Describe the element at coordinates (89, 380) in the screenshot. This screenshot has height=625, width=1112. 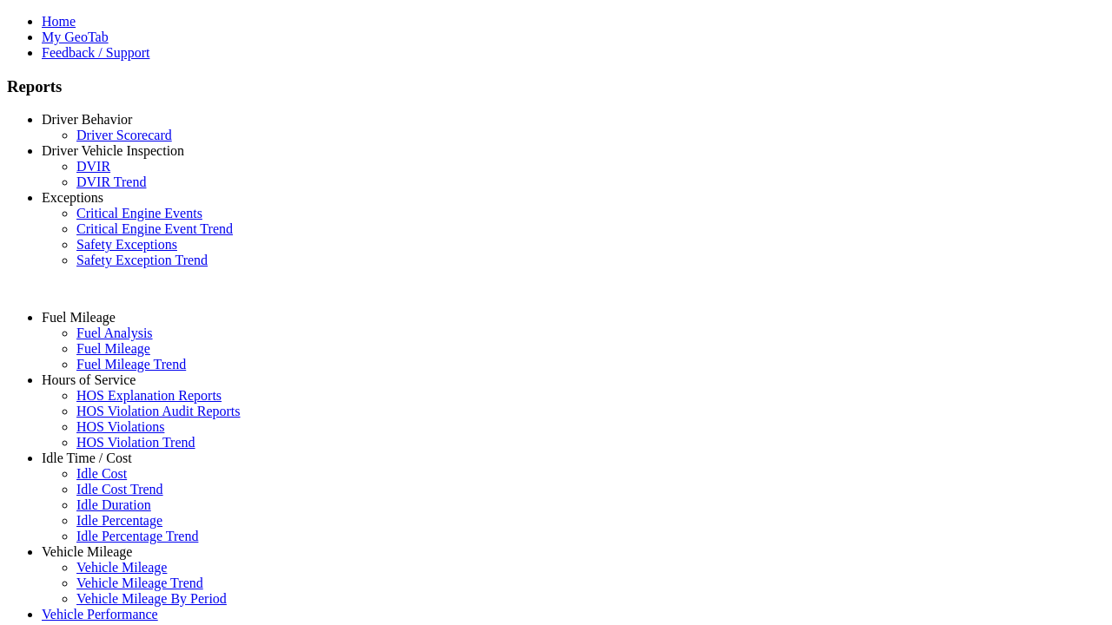
I see `a: Hours of Service` at that location.